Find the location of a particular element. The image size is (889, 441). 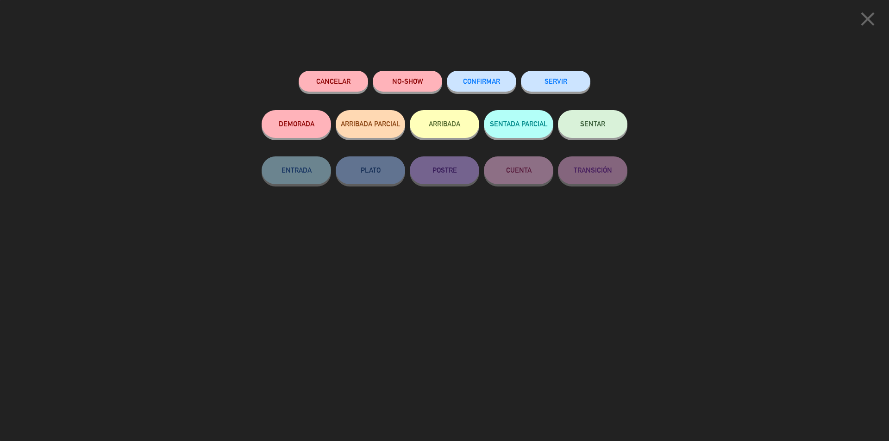

button: ENTRADA is located at coordinates (296, 170).